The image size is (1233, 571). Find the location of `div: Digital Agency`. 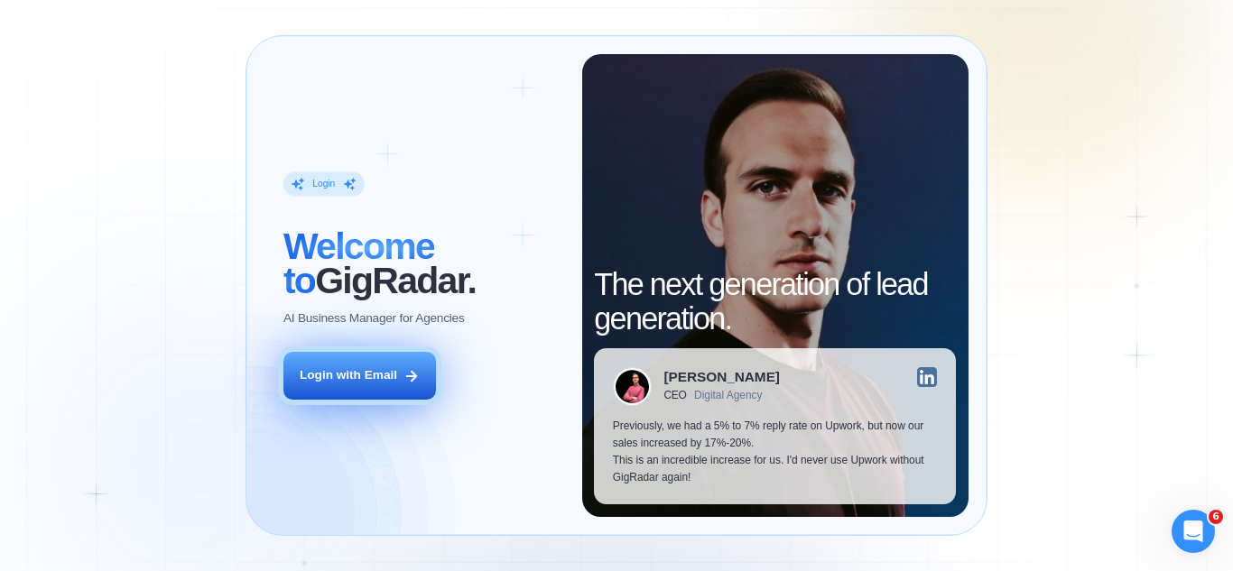

div: Digital Agency is located at coordinates (728, 396).